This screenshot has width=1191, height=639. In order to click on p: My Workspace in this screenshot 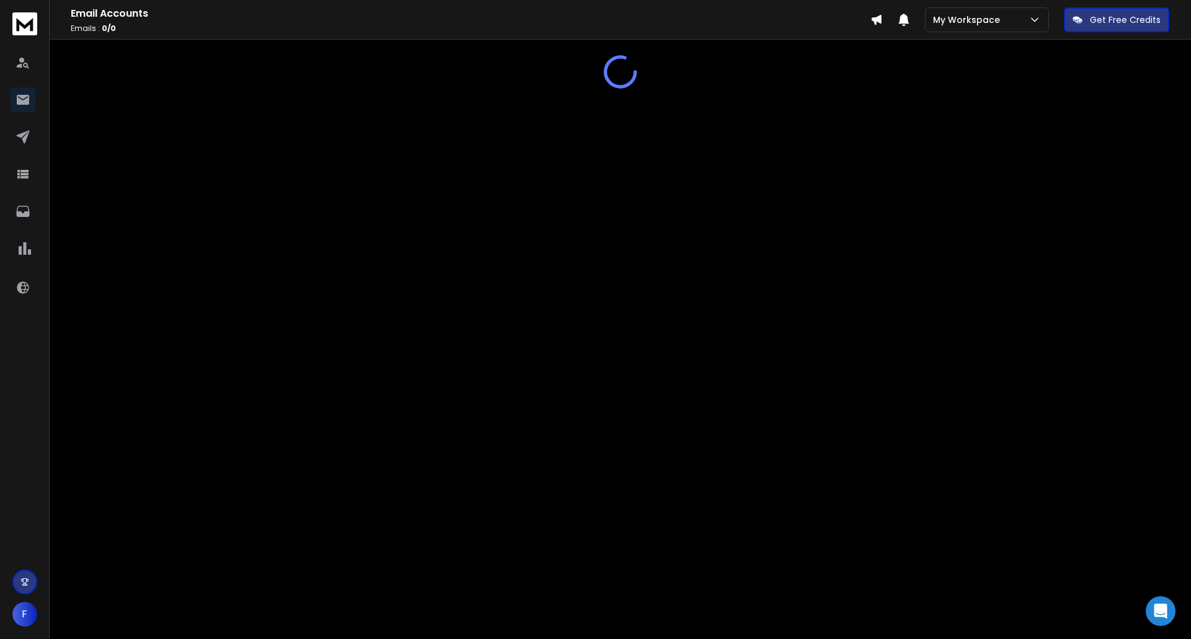, I will do `click(969, 20)`.